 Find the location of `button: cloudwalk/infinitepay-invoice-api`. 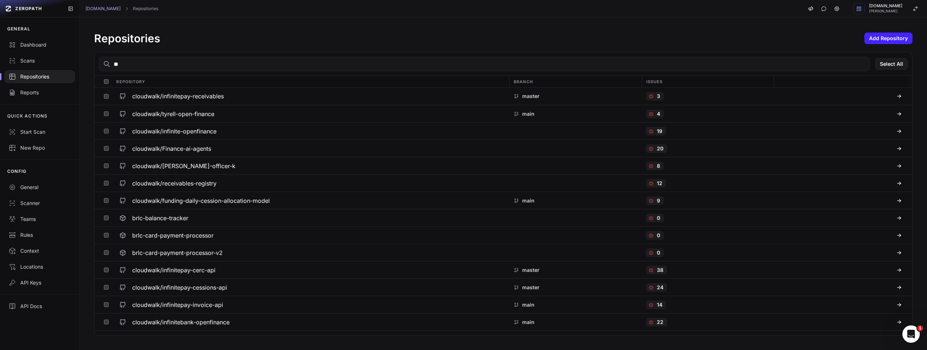

button: cloudwalk/infinitepay-invoice-api is located at coordinates (310, 305).